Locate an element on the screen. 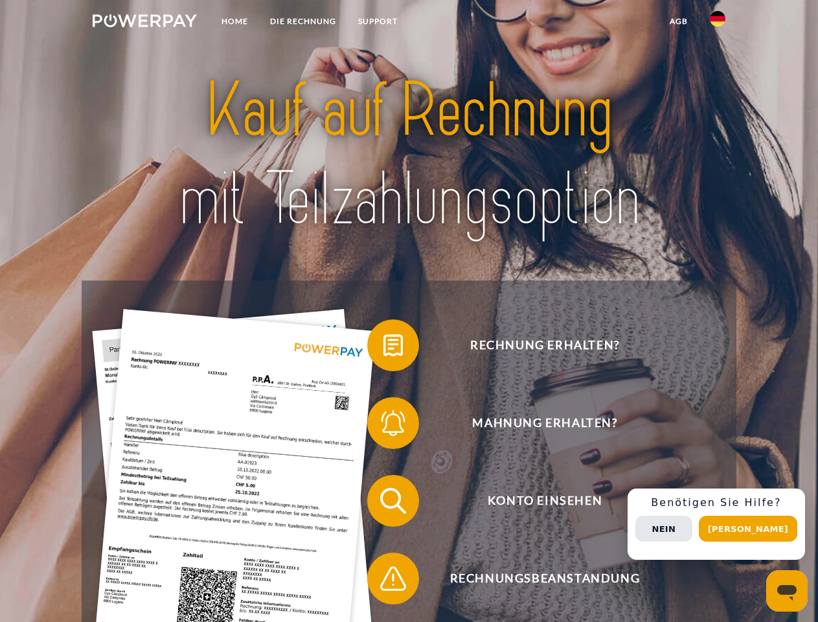  img: qb_bell.svg is located at coordinates (393, 423).